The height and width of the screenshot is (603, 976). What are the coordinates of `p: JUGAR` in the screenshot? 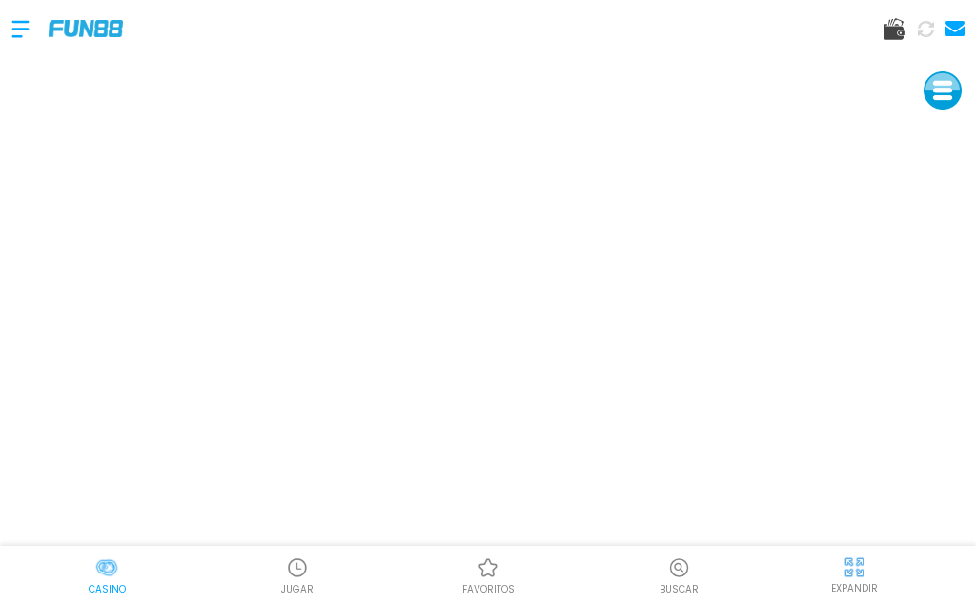 It's located at (297, 589).